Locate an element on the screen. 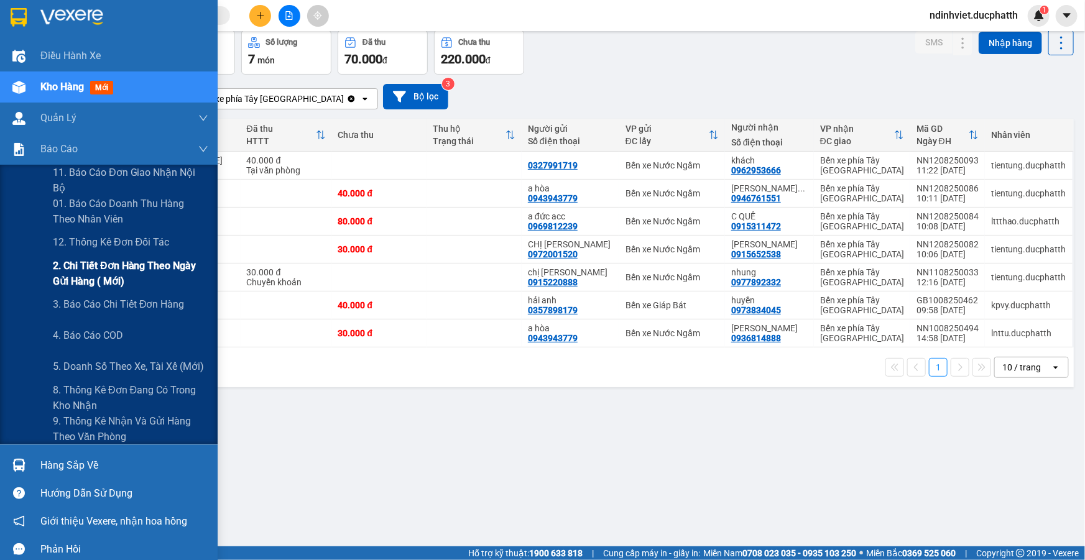 The height and width of the screenshot is (560, 1085). div: huyền is located at coordinates (769, 300).